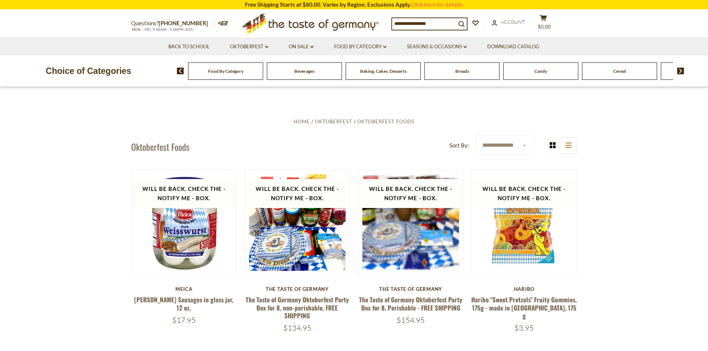 The image size is (708, 351). Describe the element at coordinates (524, 289) in the screenshot. I see `div: Haribo` at that location.